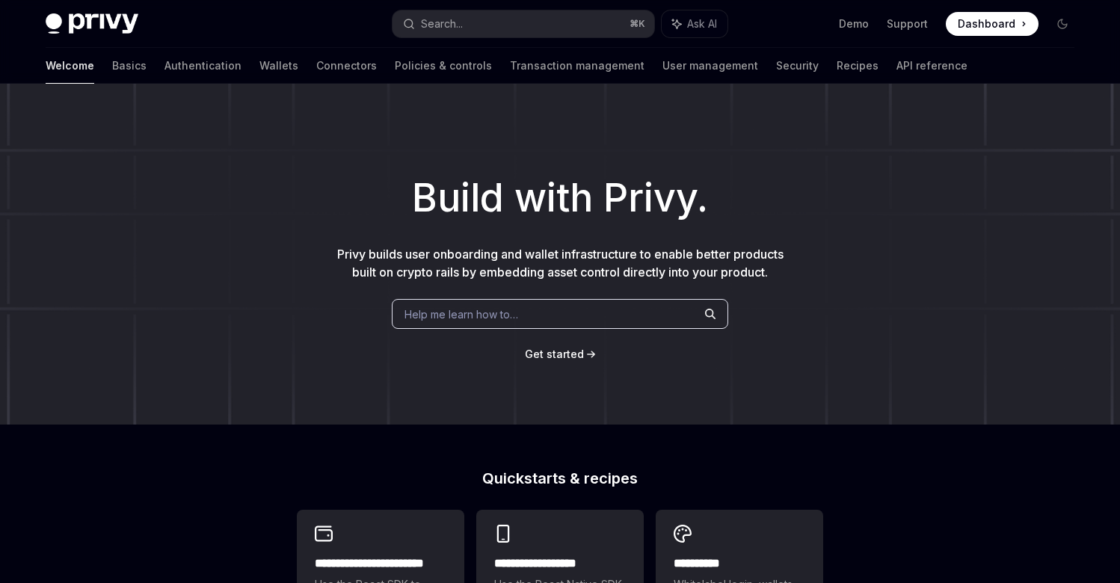 The height and width of the screenshot is (583, 1120). What do you see at coordinates (461, 314) in the screenshot?
I see `span: Help me learn how to…` at bounding box center [461, 314].